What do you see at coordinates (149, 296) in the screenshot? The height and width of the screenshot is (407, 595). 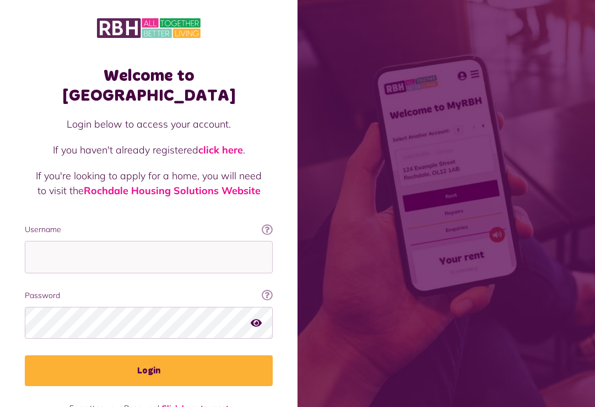 I see `label: Password` at bounding box center [149, 296].